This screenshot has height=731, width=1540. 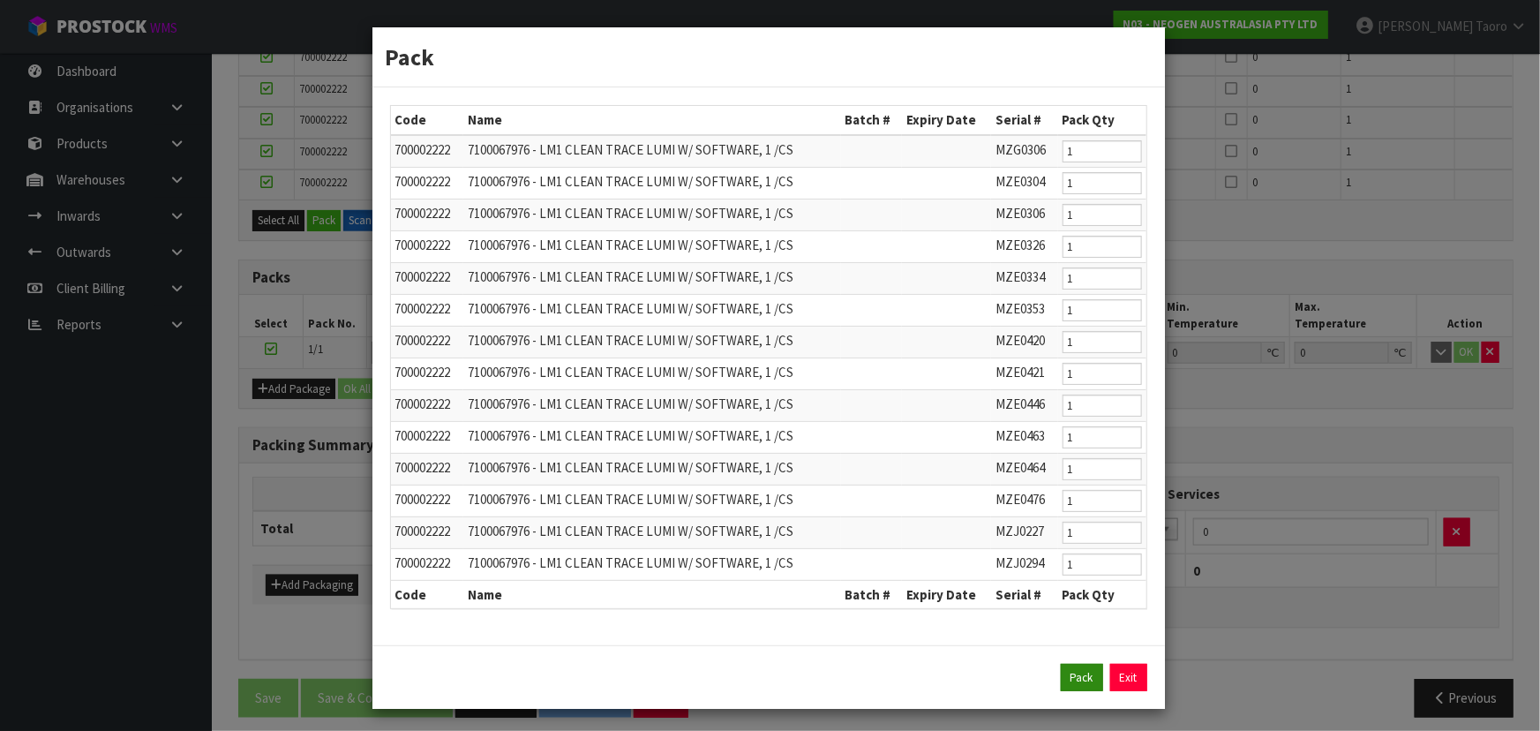 I want to click on a: Exit, so click(x=1128, y=678).